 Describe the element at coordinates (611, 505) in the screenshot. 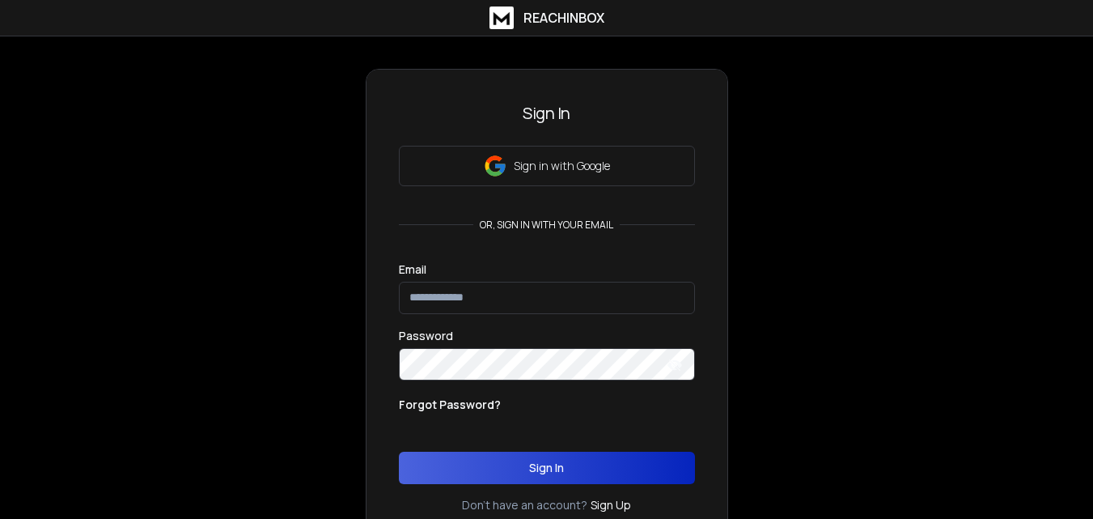

I see `a: Sign Up` at that location.